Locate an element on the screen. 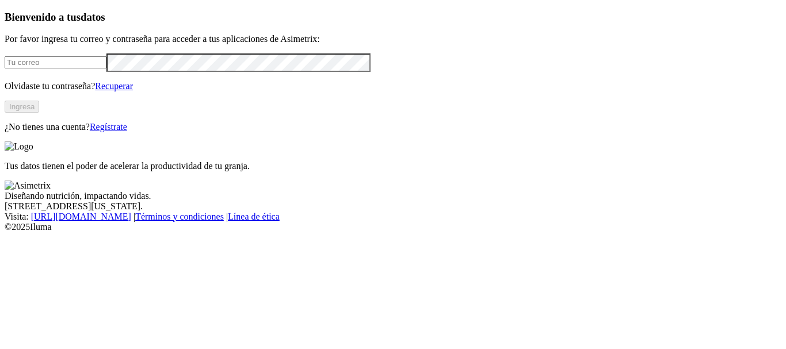 This screenshot has width=786, height=349. p: Olvidaste tu contraseña? is located at coordinates (393, 86).